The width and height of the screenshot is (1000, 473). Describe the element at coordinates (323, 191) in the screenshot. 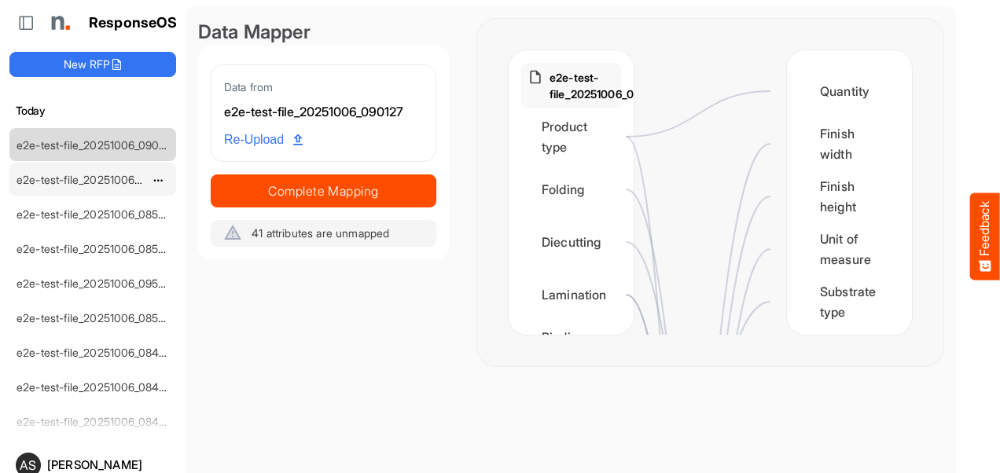

I see `span: Complete Mapping` at that location.